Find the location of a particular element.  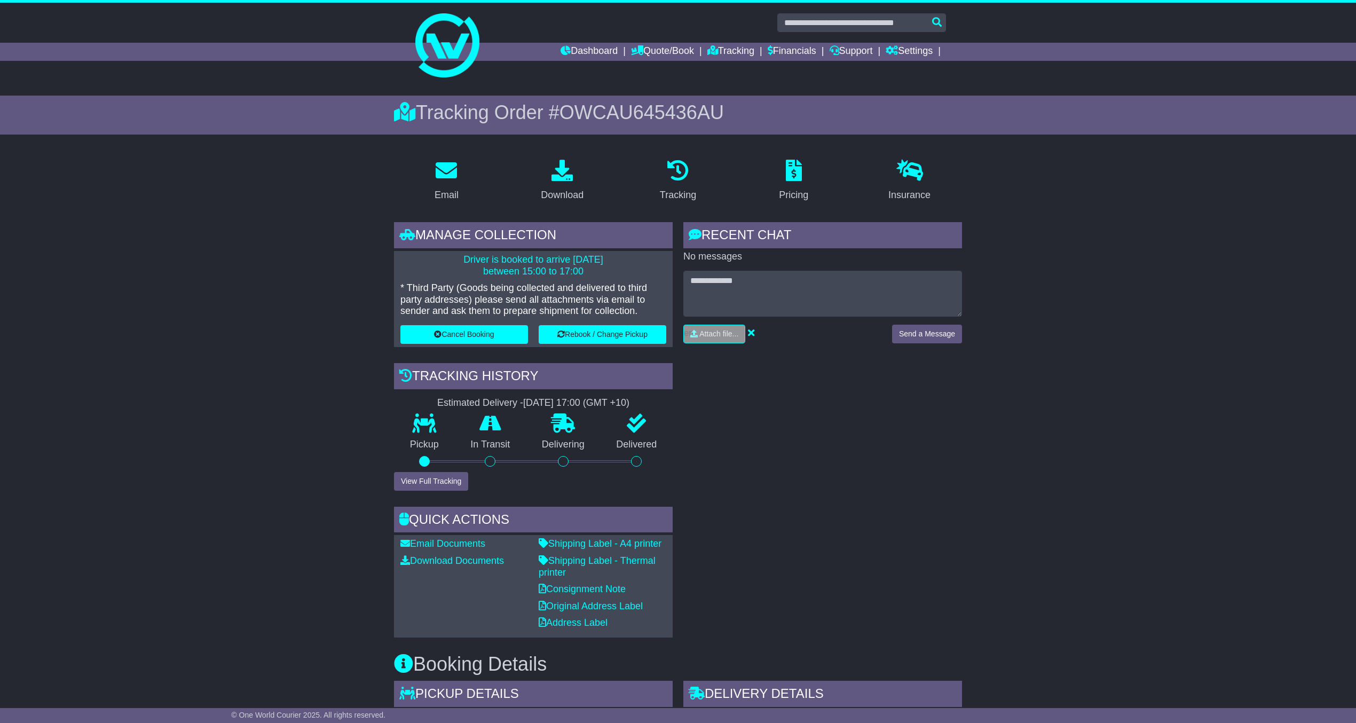

p: Delivered is located at coordinates (637, 445).